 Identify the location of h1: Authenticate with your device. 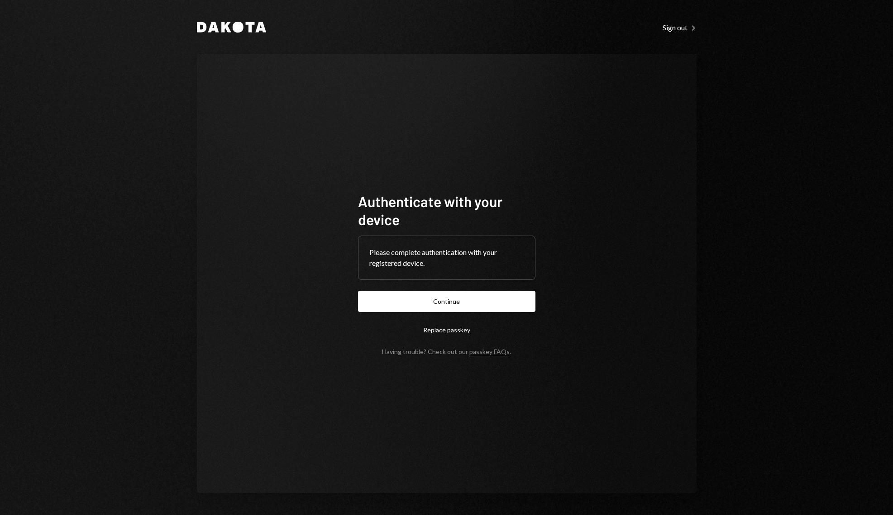
(447, 210).